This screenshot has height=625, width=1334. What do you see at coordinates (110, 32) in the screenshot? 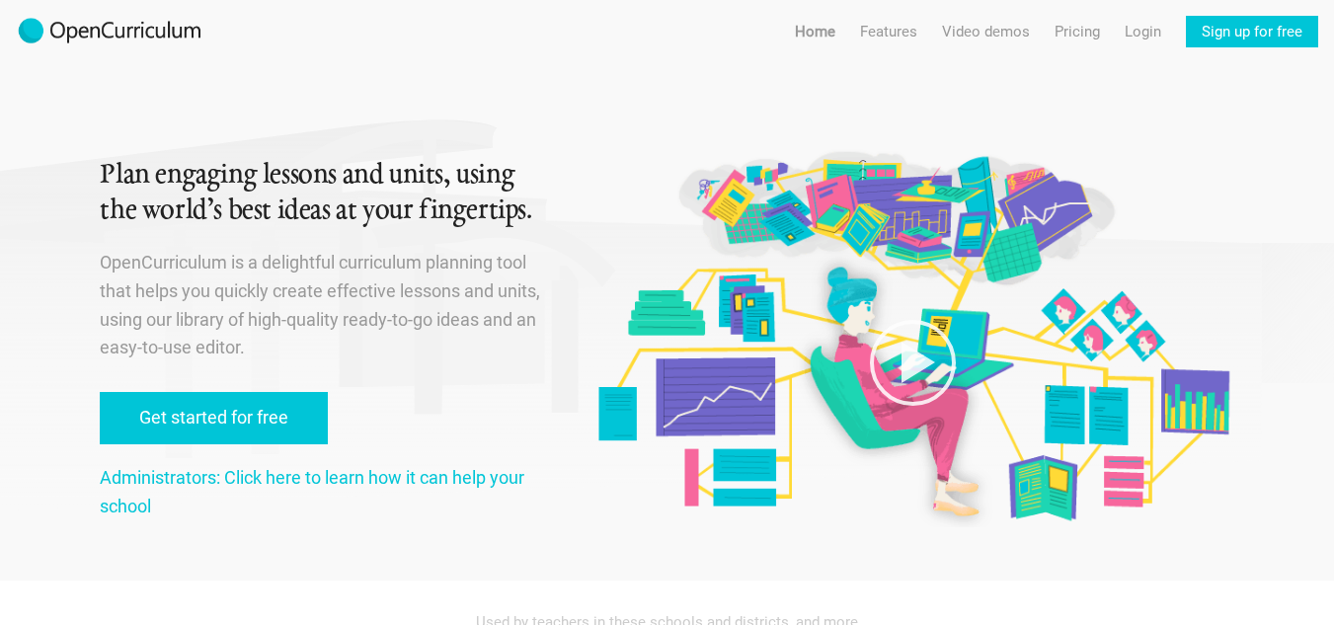
I see `img: 2017-logo-m.png` at bounding box center [110, 32].